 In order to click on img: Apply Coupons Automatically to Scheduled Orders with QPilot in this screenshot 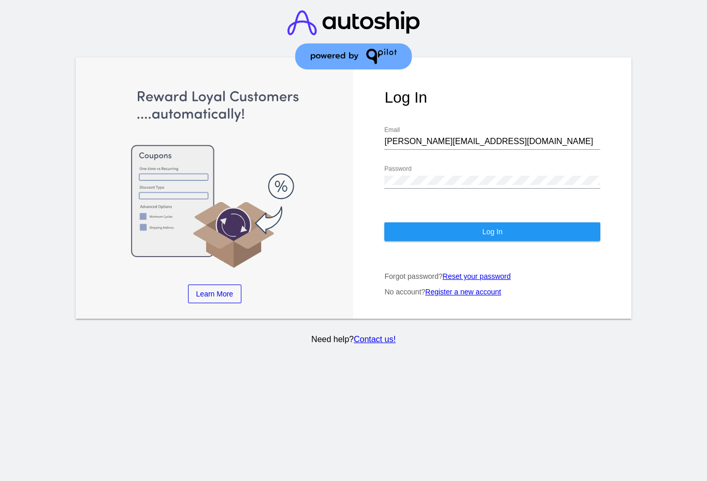, I will do `click(215, 179)`.